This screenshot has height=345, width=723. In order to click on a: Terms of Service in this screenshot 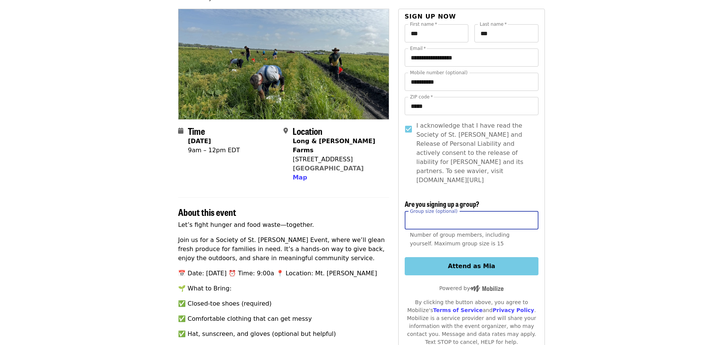, I will do `click(458, 310)`.